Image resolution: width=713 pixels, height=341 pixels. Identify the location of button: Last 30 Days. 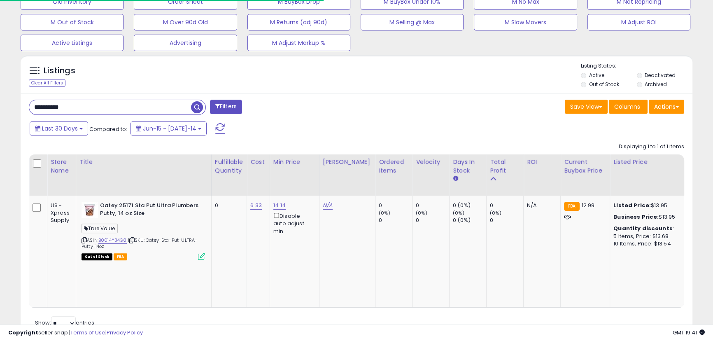
(59, 128).